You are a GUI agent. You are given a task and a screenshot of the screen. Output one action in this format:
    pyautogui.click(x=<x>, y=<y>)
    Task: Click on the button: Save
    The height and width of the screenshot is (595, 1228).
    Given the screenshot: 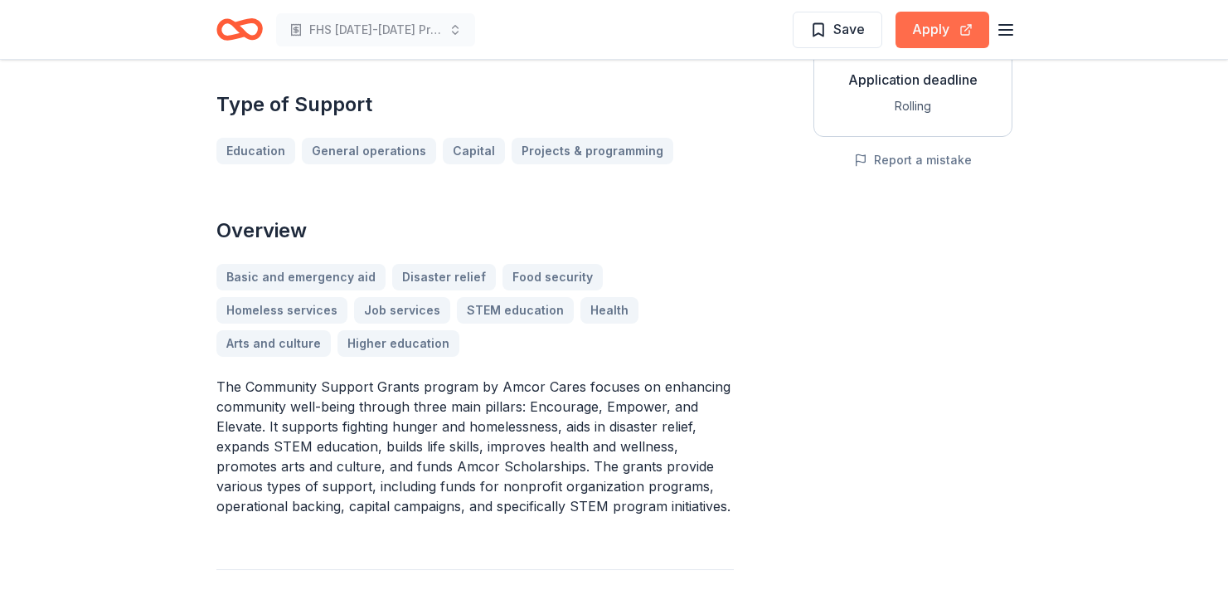 What is the action you would take?
    pyautogui.click(x=838, y=30)
    